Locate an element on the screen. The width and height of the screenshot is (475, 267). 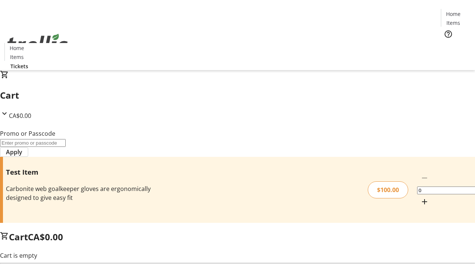
button: Help is located at coordinates (448, 34).